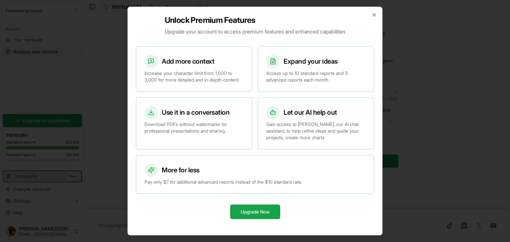  I want to click on button: Upgrade Now, so click(255, 212).